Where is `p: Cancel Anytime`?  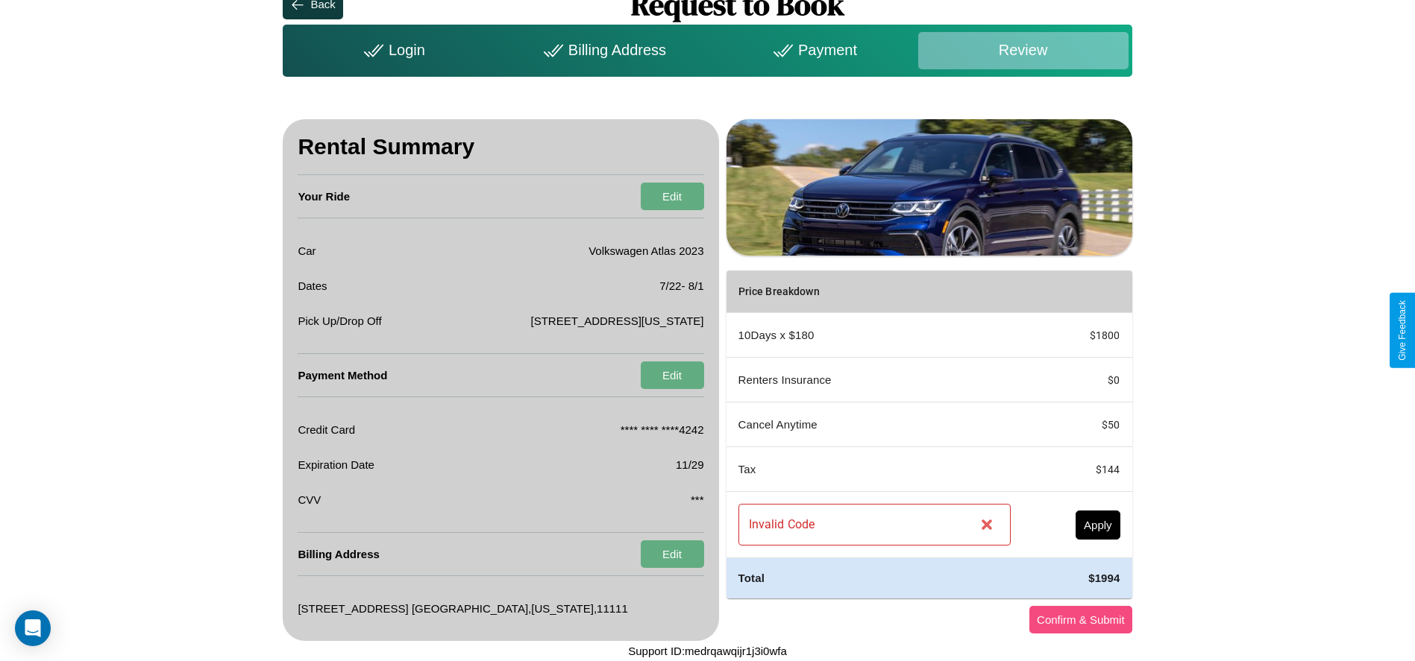 p: Cancel Anytime is located at coordinates (874, 424).